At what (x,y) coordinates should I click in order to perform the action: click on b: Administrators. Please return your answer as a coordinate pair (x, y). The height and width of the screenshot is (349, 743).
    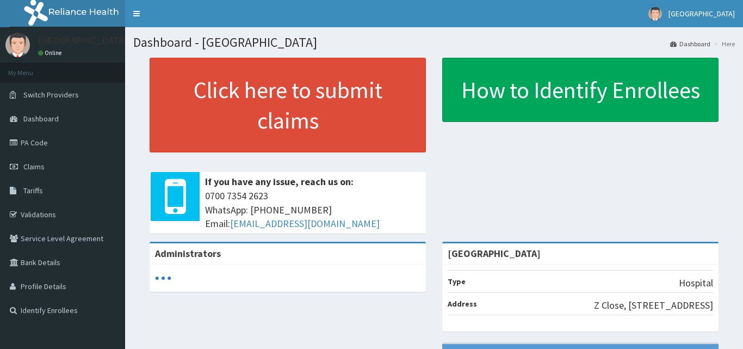
    Looking at the image, I should click on (188, 253).